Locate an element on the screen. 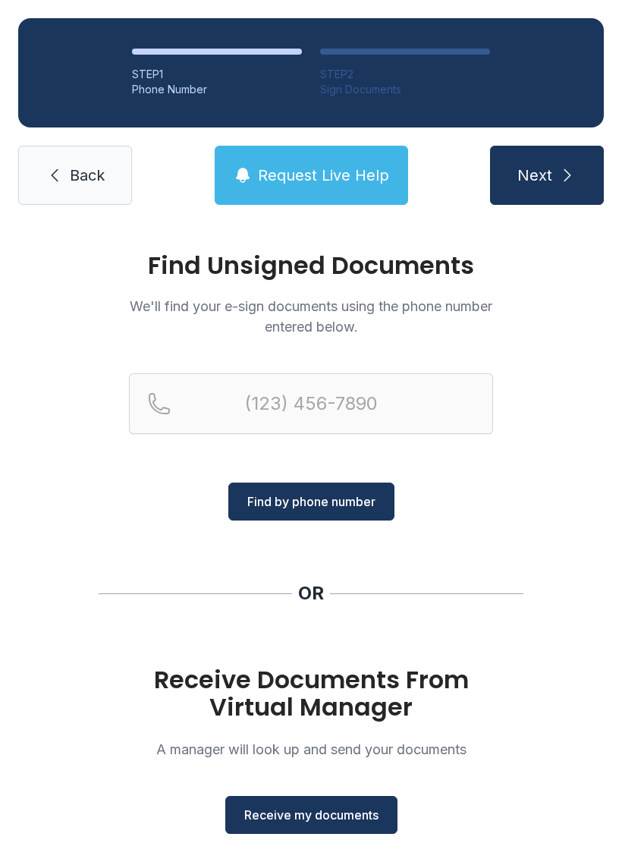 This screenshot has width=622, height=862. div: OR is located at coordinates (311, 593).